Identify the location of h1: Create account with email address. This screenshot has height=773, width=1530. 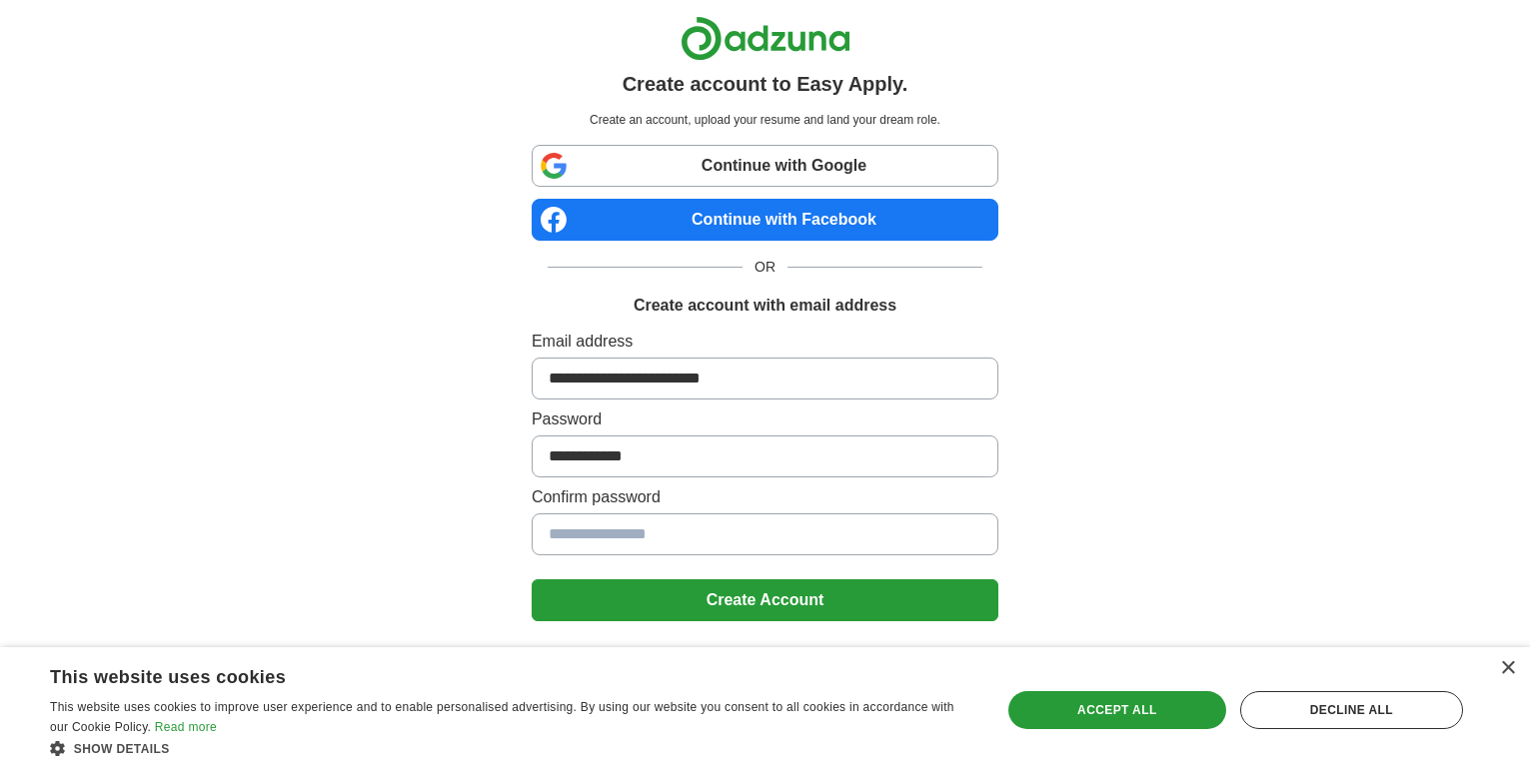
(764, 306).